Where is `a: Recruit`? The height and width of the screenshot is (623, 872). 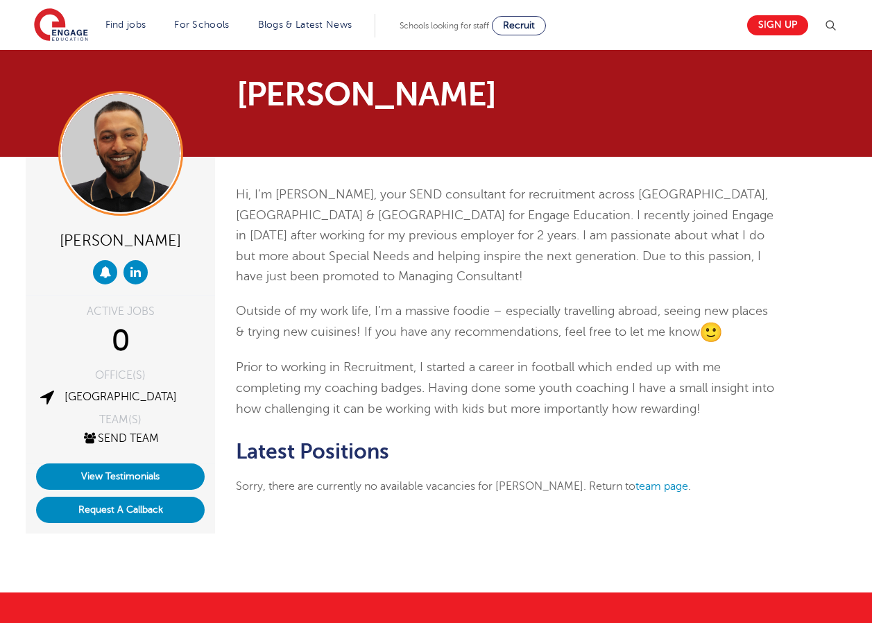
a: Recruit is located at coordinates (519, 26).